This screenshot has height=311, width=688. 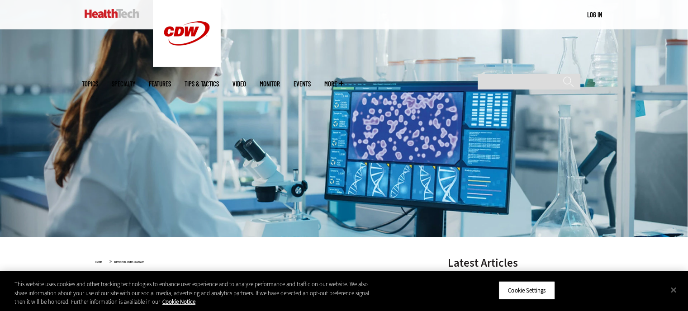 I want to click on a: Tips & Tactics, so click(x=202, y=84).